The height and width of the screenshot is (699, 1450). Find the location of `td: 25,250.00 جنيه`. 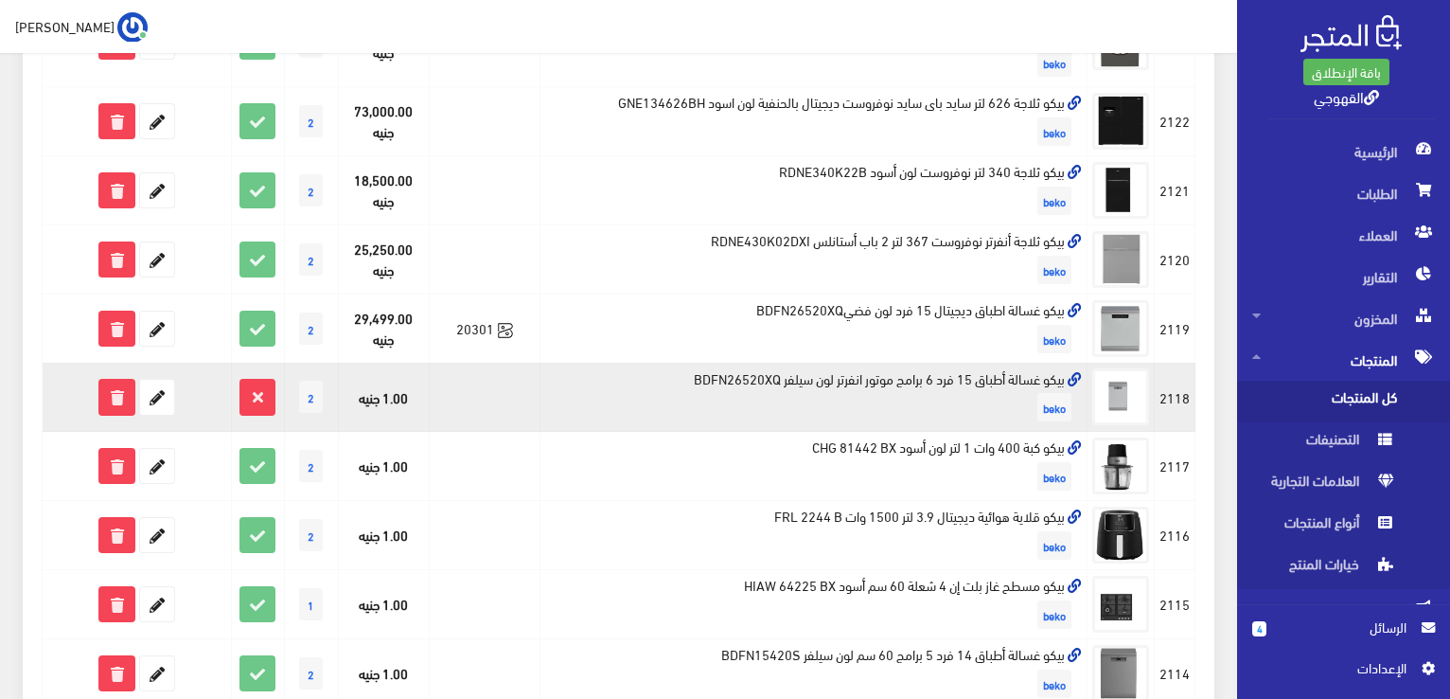

td: 25,250.00 جنيه is located at coordinates (383, 258).